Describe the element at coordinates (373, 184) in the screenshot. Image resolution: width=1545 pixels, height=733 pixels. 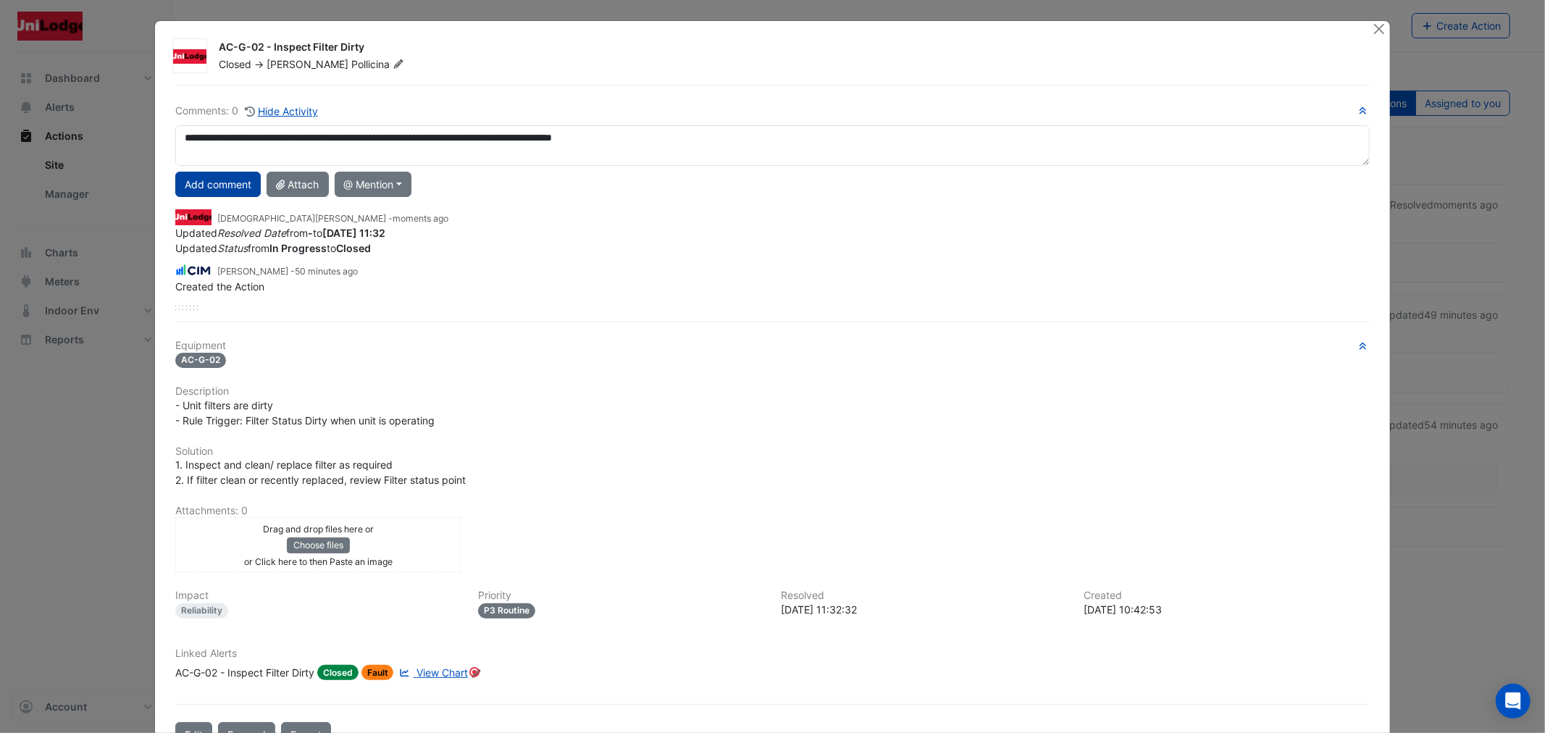
I see `button: @ Mention` at that location.